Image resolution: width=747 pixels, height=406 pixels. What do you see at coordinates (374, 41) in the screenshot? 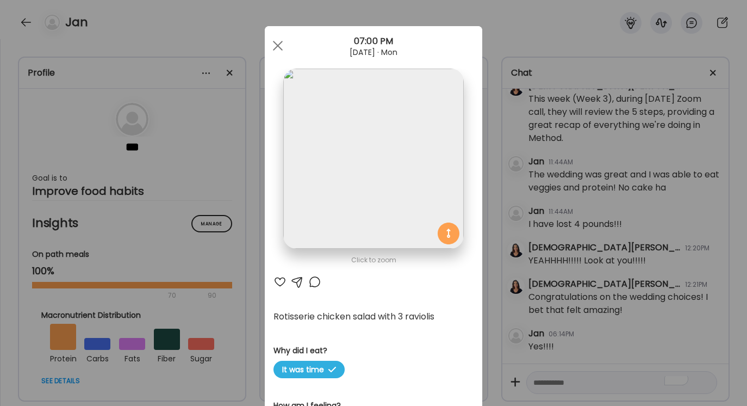
I see `div: 07:00 PM` at bounding box center [374, 41].